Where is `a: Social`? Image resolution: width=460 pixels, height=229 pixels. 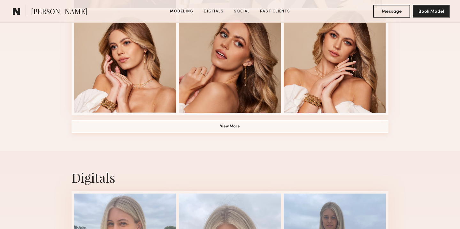
a: Social is located at coordinates (242, 11).